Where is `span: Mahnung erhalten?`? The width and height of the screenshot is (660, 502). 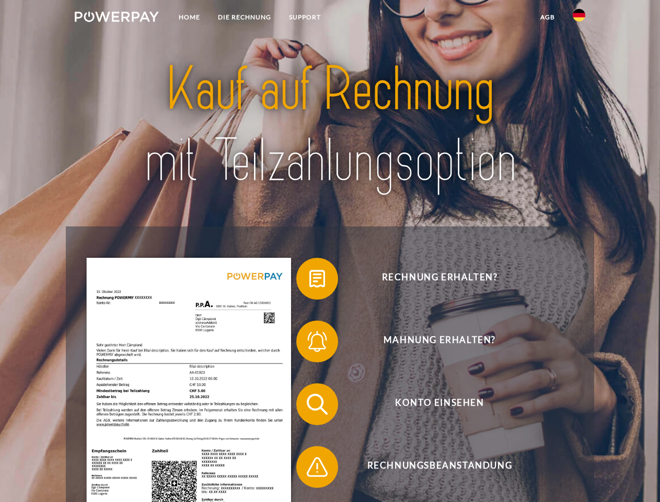
span: Mahnung erhalten? is located at coordinates (440, 341).